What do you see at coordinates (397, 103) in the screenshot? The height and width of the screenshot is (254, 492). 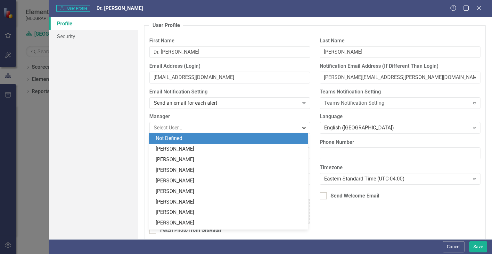 I see `div: Teams Notification Setting` at bounding box center [397, 103].